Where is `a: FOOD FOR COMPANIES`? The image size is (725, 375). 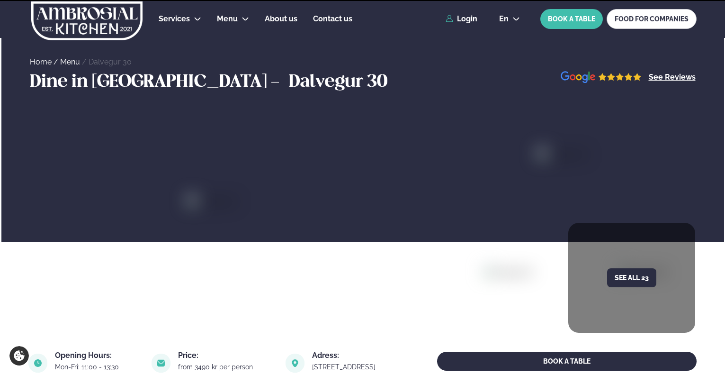
a: FOOD FOR COMPANIES is located at coordinates (652, 19).